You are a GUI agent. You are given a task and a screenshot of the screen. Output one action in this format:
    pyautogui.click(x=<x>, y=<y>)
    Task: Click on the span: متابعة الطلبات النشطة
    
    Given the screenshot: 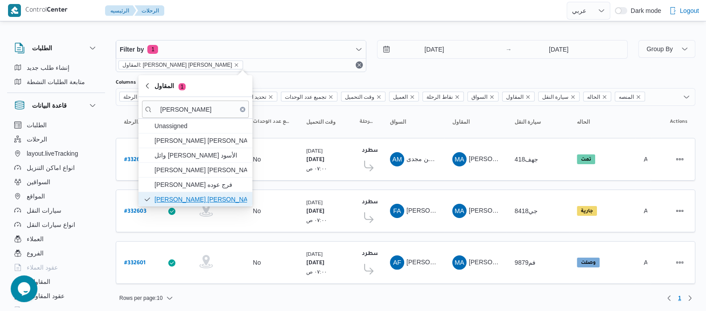 What is the action you would take?
    pyautogui.click(x=56, y=82)
    